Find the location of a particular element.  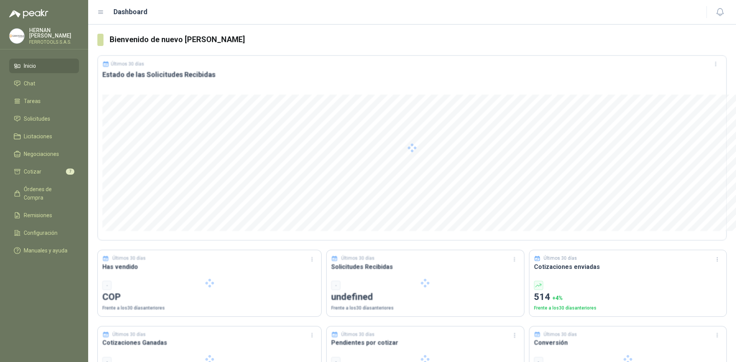

a: Inicio is located at coordinates (44, 66).